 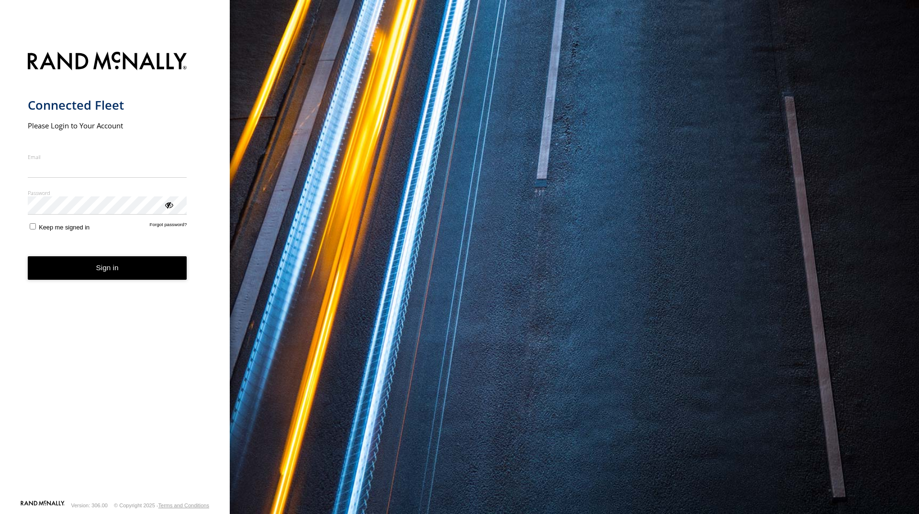 What do you see at coordinates (107, 62) in the screenshot?
I see `img: Rand McNally` at bounding box center [107, 62].